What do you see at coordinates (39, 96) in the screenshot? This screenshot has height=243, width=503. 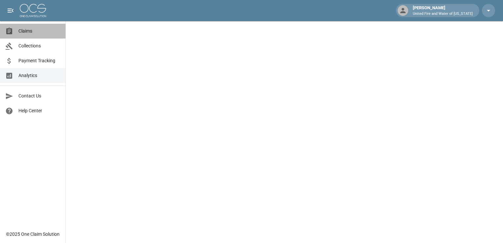 I see `span: Contact Us` at bounding box center [39, 96].